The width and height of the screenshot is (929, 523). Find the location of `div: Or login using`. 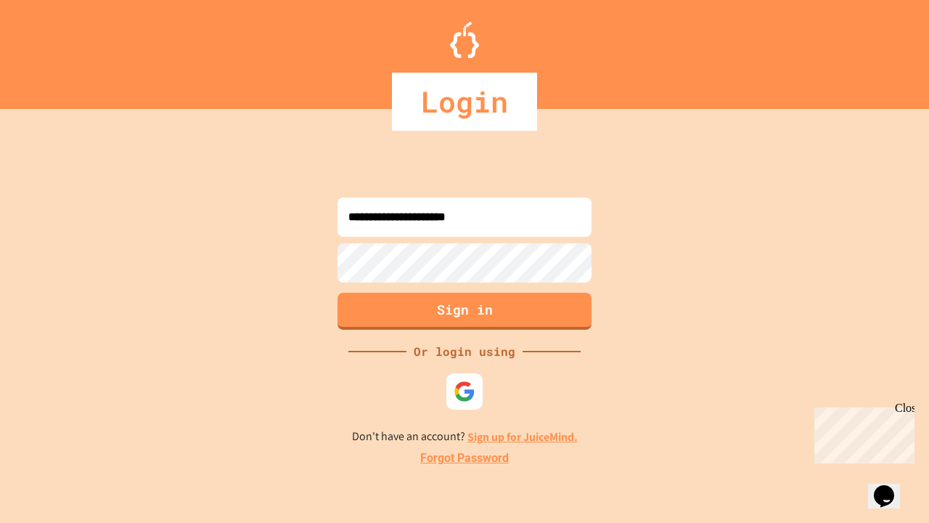

div: Or login using is located at coordinates (465, 351).